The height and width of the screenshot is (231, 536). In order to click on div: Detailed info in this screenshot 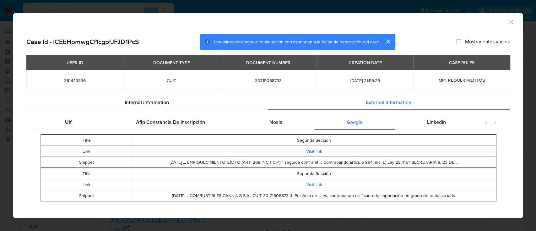, I will do `click(268, 102)`.